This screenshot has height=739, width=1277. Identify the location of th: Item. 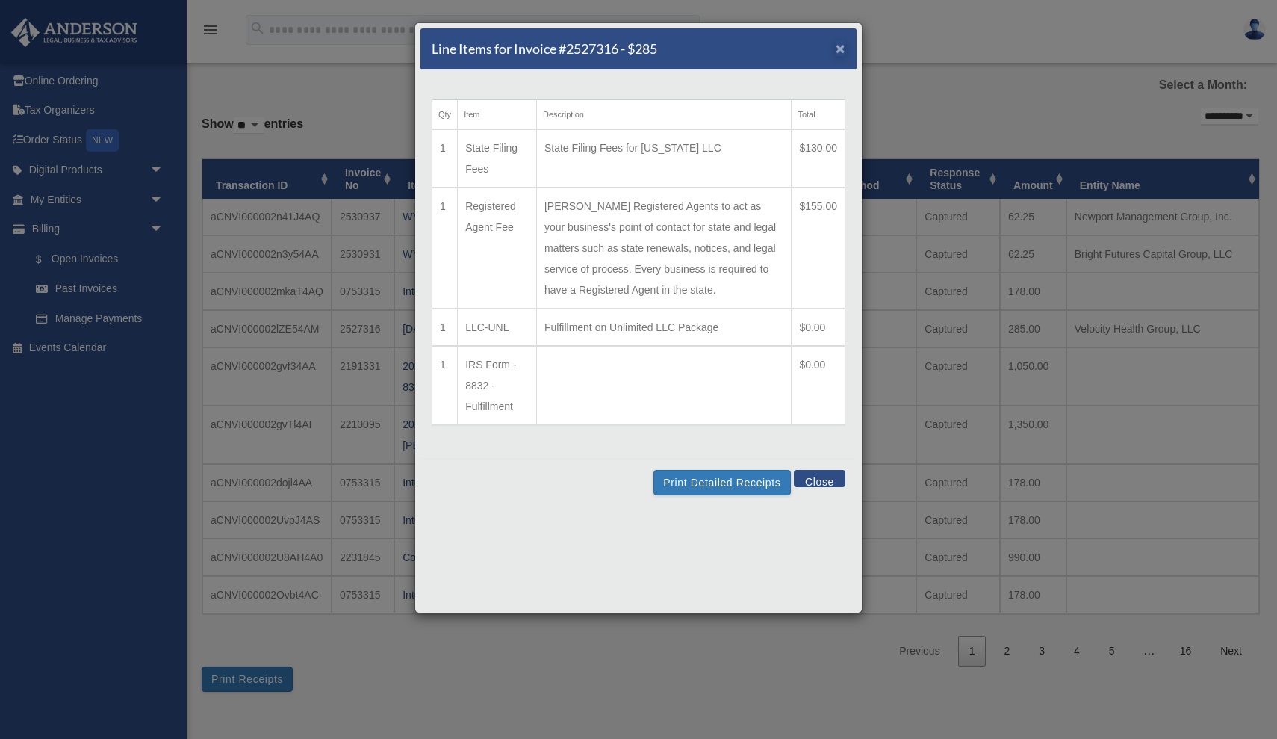
(497, 115).